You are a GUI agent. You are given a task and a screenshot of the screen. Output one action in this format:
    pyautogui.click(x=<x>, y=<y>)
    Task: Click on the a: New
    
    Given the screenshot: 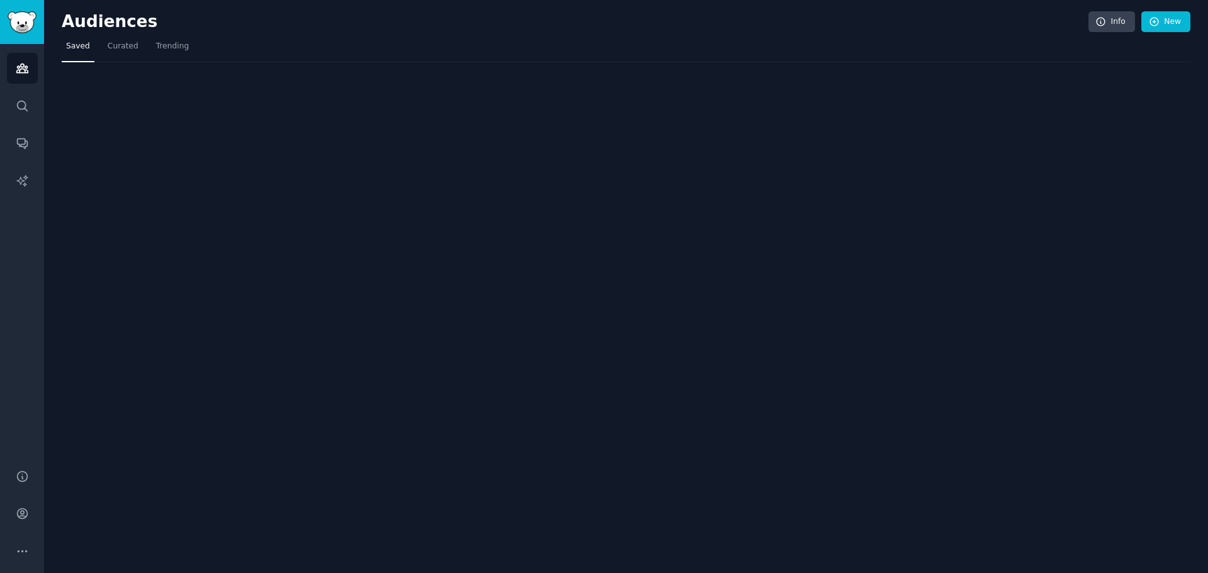 What is the action you would take?
    pyautogui.click(x=1166, y=22)
    